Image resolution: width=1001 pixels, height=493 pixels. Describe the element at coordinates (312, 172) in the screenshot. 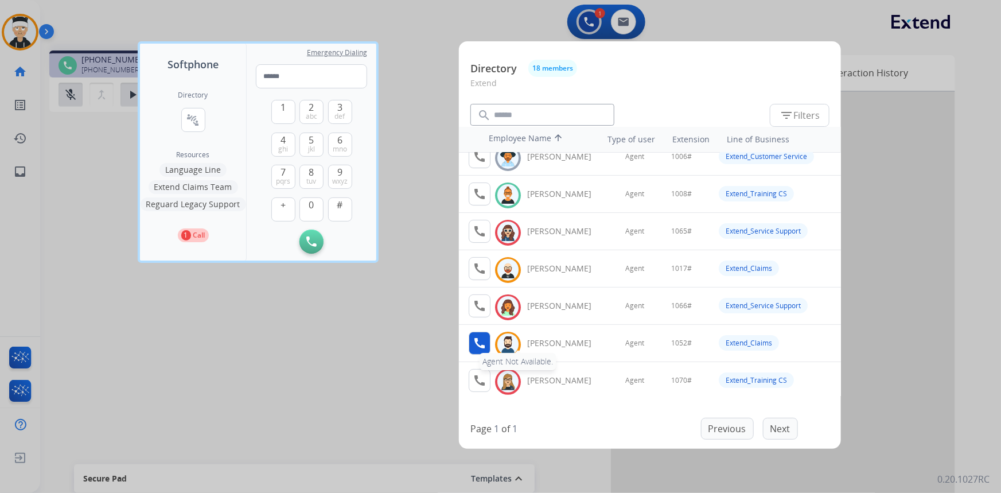

I see `span: 8` at that location.